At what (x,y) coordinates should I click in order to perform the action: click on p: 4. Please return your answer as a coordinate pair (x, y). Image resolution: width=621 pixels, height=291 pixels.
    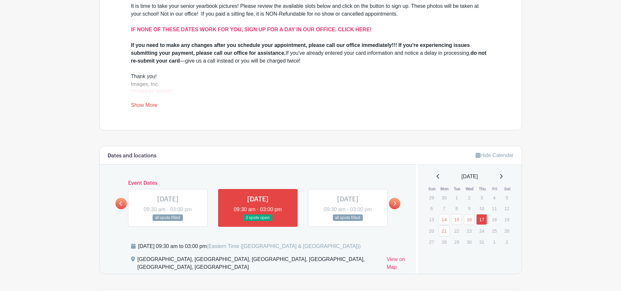
    Looking at the image, I should click on (494, 198).